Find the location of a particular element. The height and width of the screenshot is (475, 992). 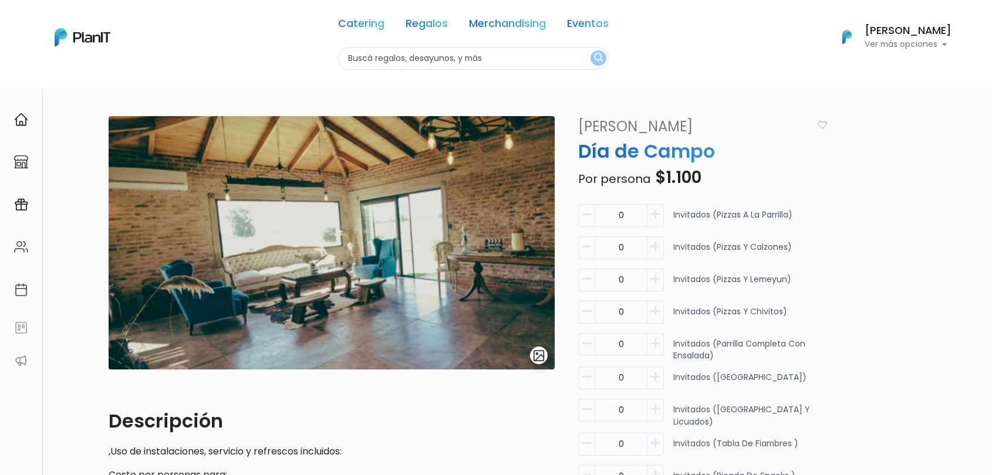

p: Invitados (Pizzas a la parrilla) is located at coordinates (732, 220).